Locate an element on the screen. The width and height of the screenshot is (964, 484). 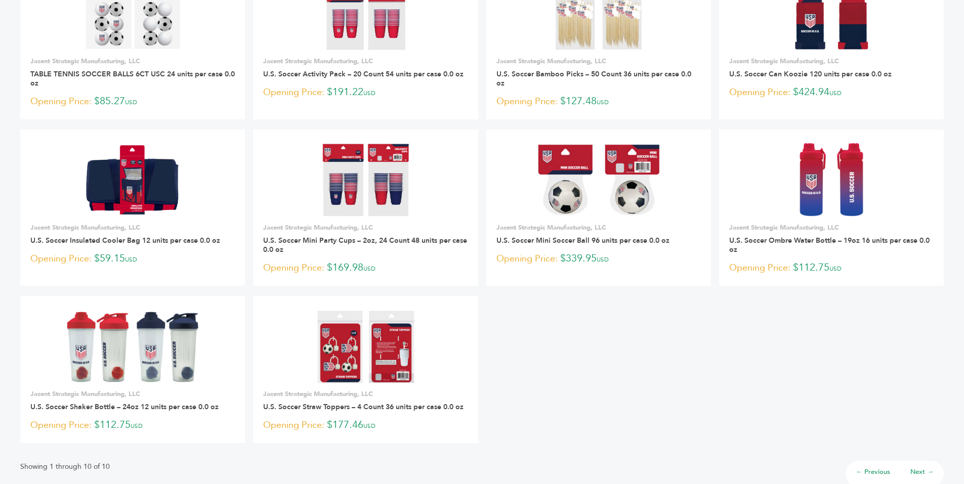
a: U.S. Soccer Can Koozie 120 units per case 0.0 oz is located at coordinates (811, 74).